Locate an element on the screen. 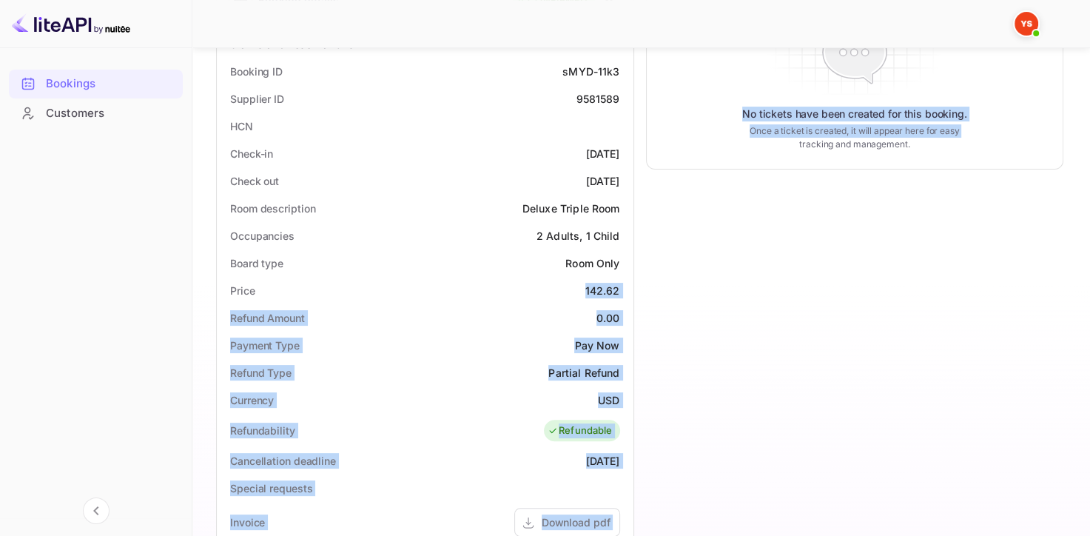 The width and height of the screenshot is (1090, 536). div: Download pdf is located at coordinates (576, 522).